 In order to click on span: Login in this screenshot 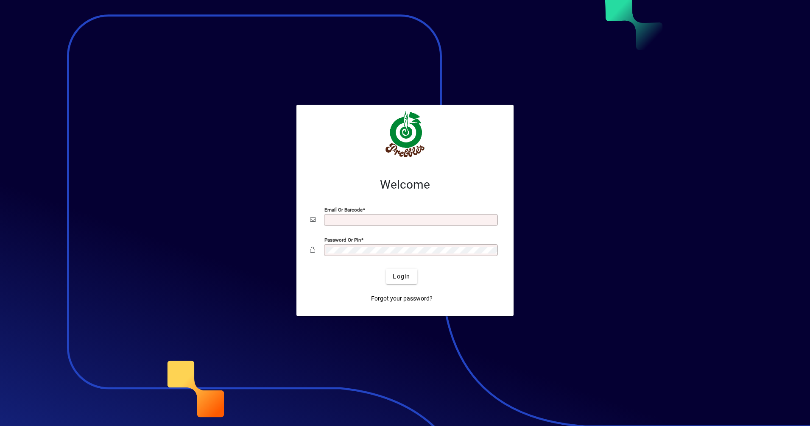, I will do `click(401, 277)`.